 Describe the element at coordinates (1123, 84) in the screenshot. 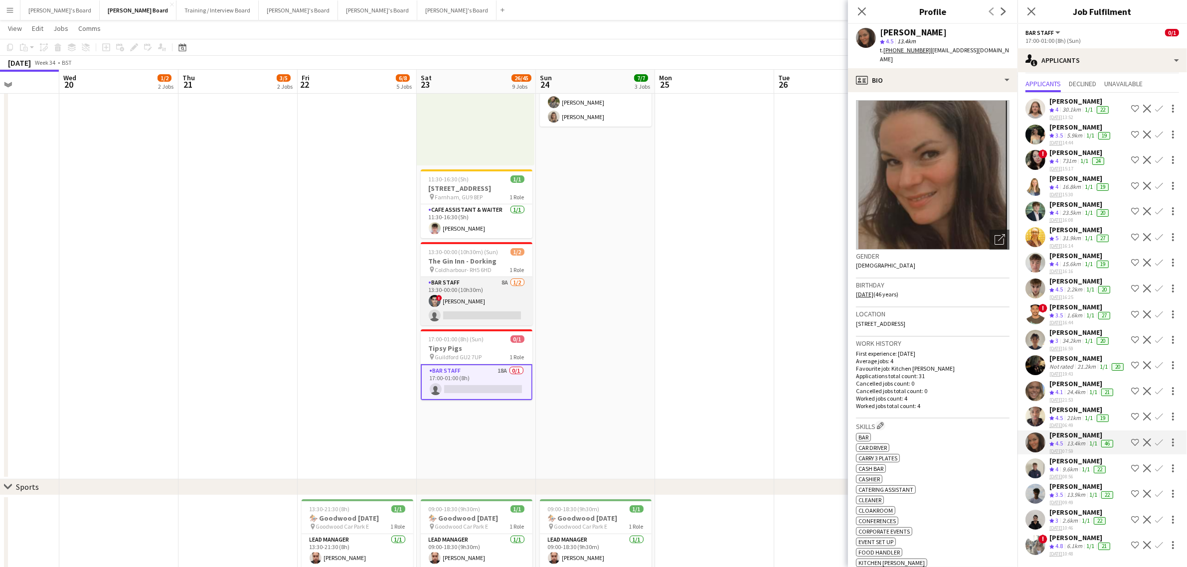

I see `span: Unavailable` at that location.